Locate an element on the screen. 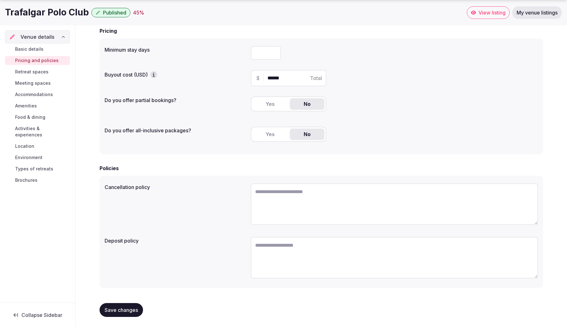 The height and width of the screenshot is (327, 567). button: Collapse Sidebar is located at coordinates (37, 315).